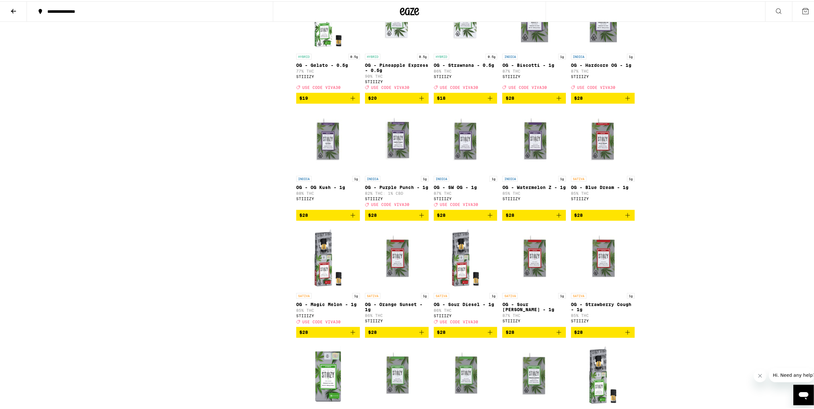  What do you see at coordinates (465, 64) in the screenshot?
I see `p: OG - Strawnana - 0.5g` at bounding box center [465, 64].